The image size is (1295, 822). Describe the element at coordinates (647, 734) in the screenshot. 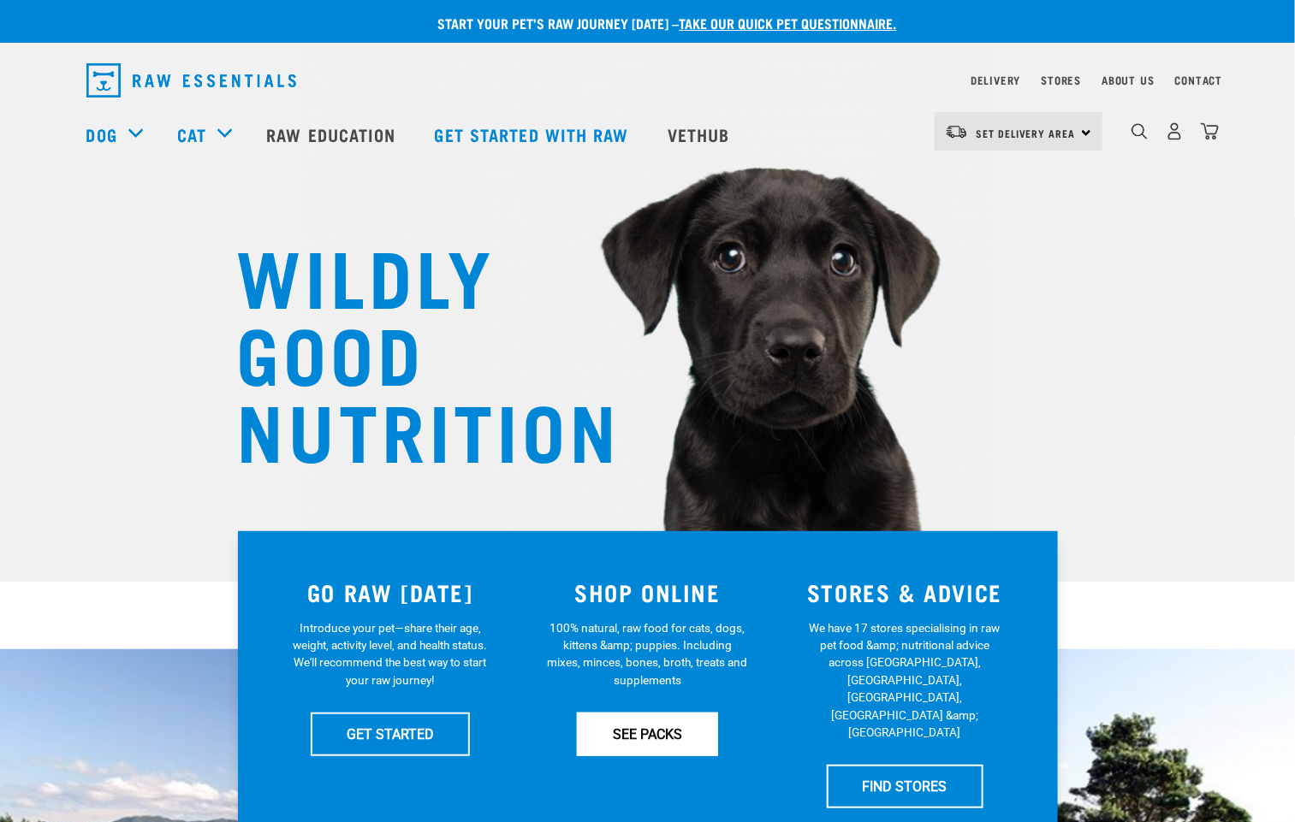

I see `a: SEE PACKS` at that location.